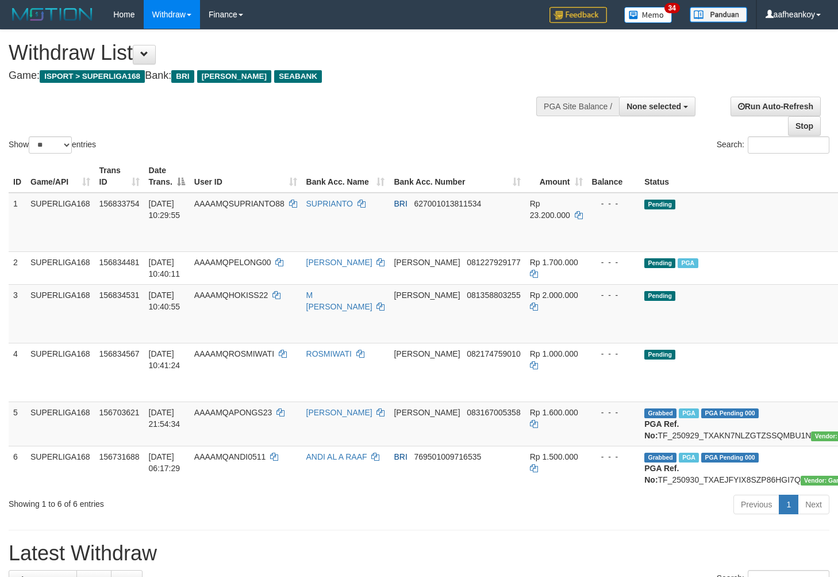 Image resolution: width=838 pixels, height=577 pixels. What do you see at coordinates (493, 295) in the screenshot?
I see `span: Copy 081358803255 to clipboard` at bounding box center [493, 295].